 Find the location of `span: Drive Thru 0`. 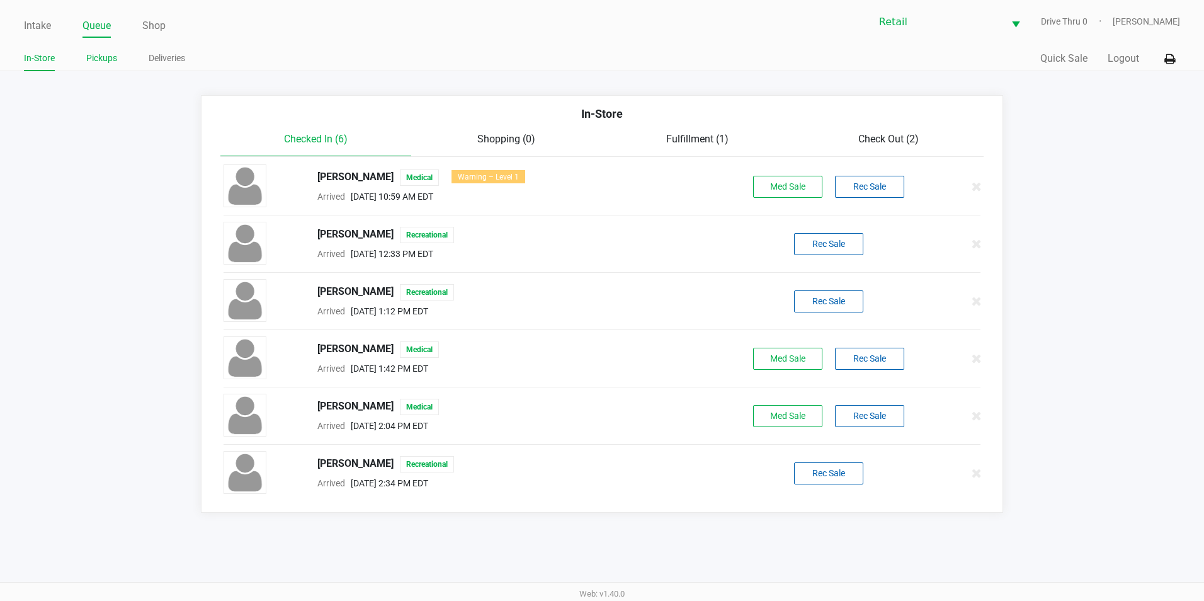

span: Drive Thru 0 is located at coordinates (1077, 21).